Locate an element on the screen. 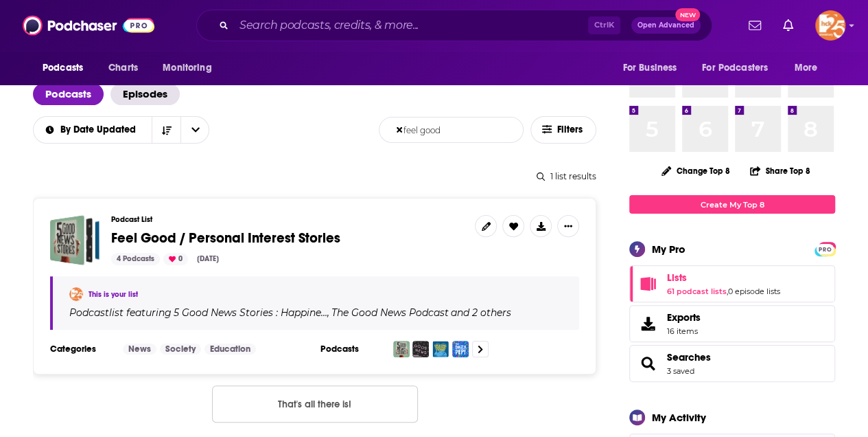  button: Nothing here. is located at coordinates (315, 404).